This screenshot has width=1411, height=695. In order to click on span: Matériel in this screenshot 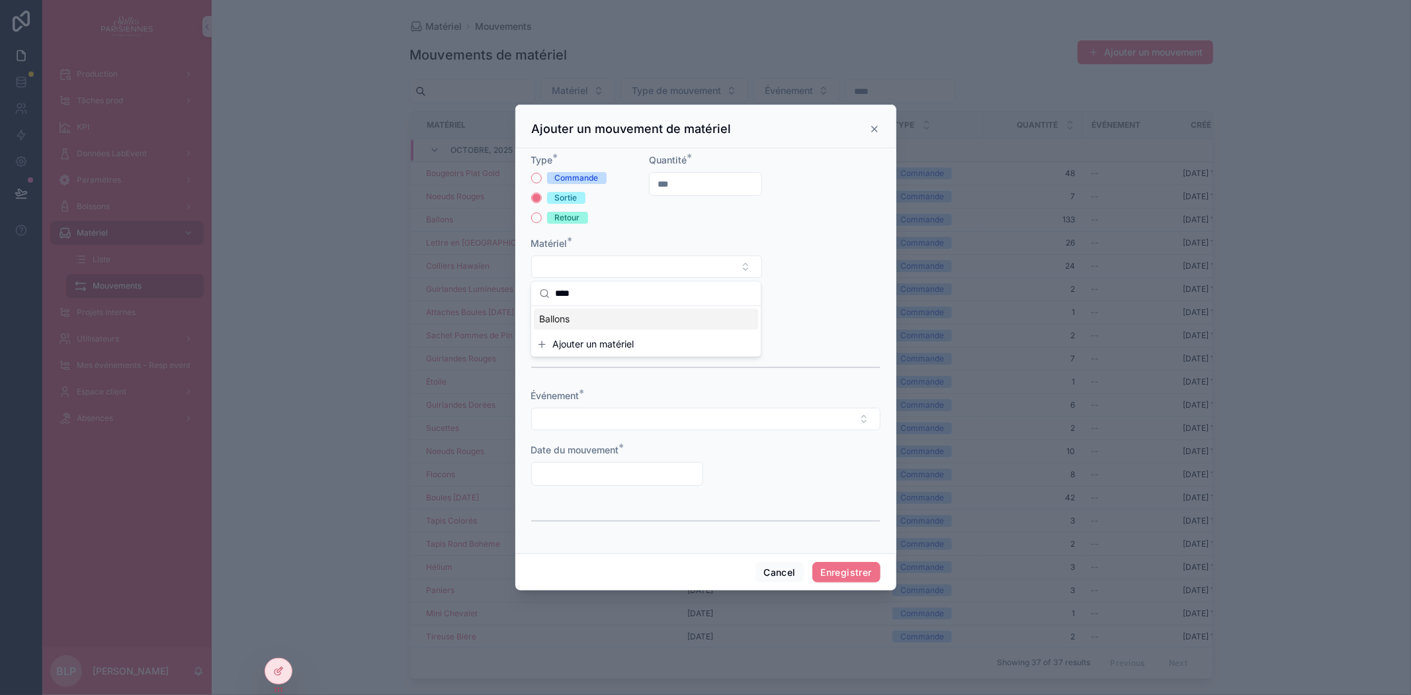, I will do `click(549, 243)`.